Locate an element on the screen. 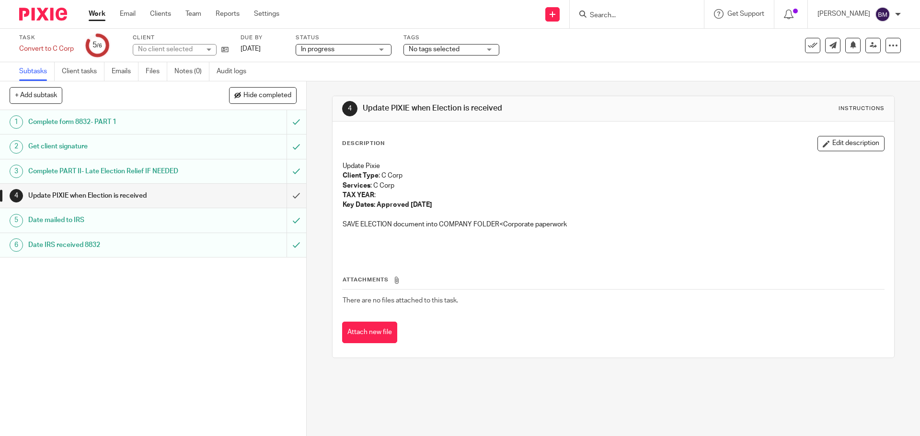  h1: Complete form 8832- PART 1 is located at coordinates (111, 122).